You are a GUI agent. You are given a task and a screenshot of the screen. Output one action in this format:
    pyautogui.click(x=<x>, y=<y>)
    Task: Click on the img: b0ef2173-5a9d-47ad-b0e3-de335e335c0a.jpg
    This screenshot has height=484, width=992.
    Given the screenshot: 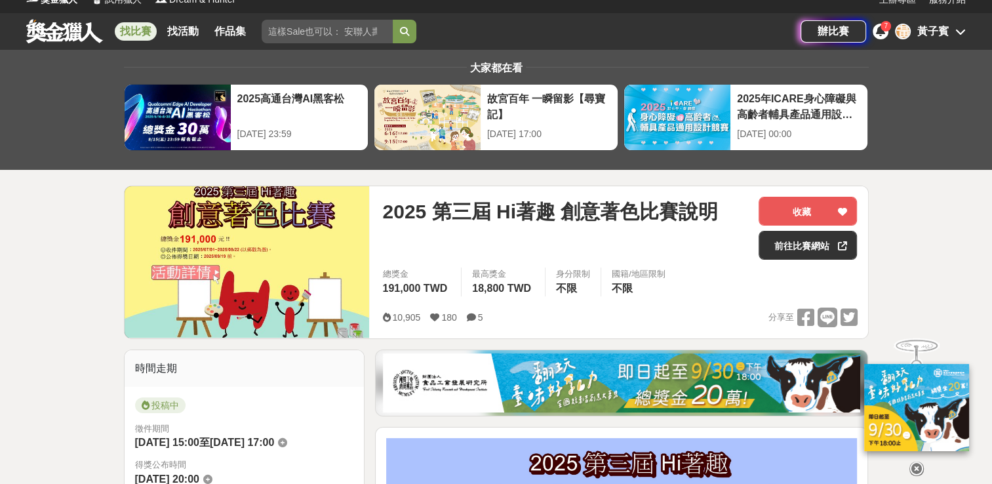 What is the action you would take?
    pyautogui.click(x=622, y=383)
    